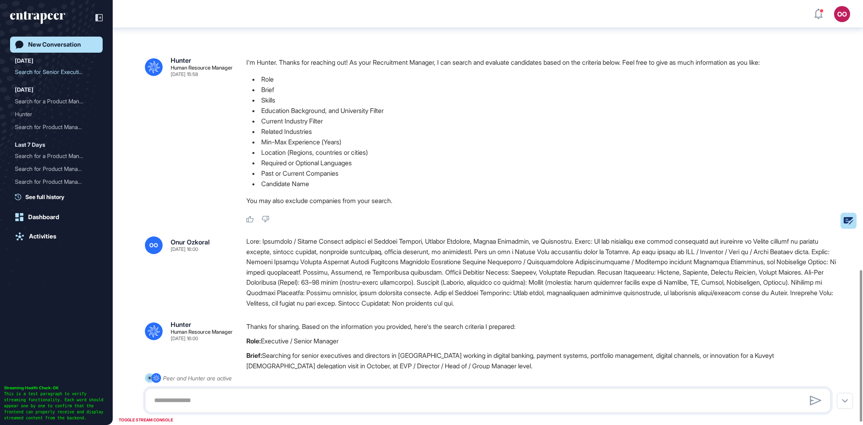  I want to click on div: Peer and Hunter are active, so click(197, 378).